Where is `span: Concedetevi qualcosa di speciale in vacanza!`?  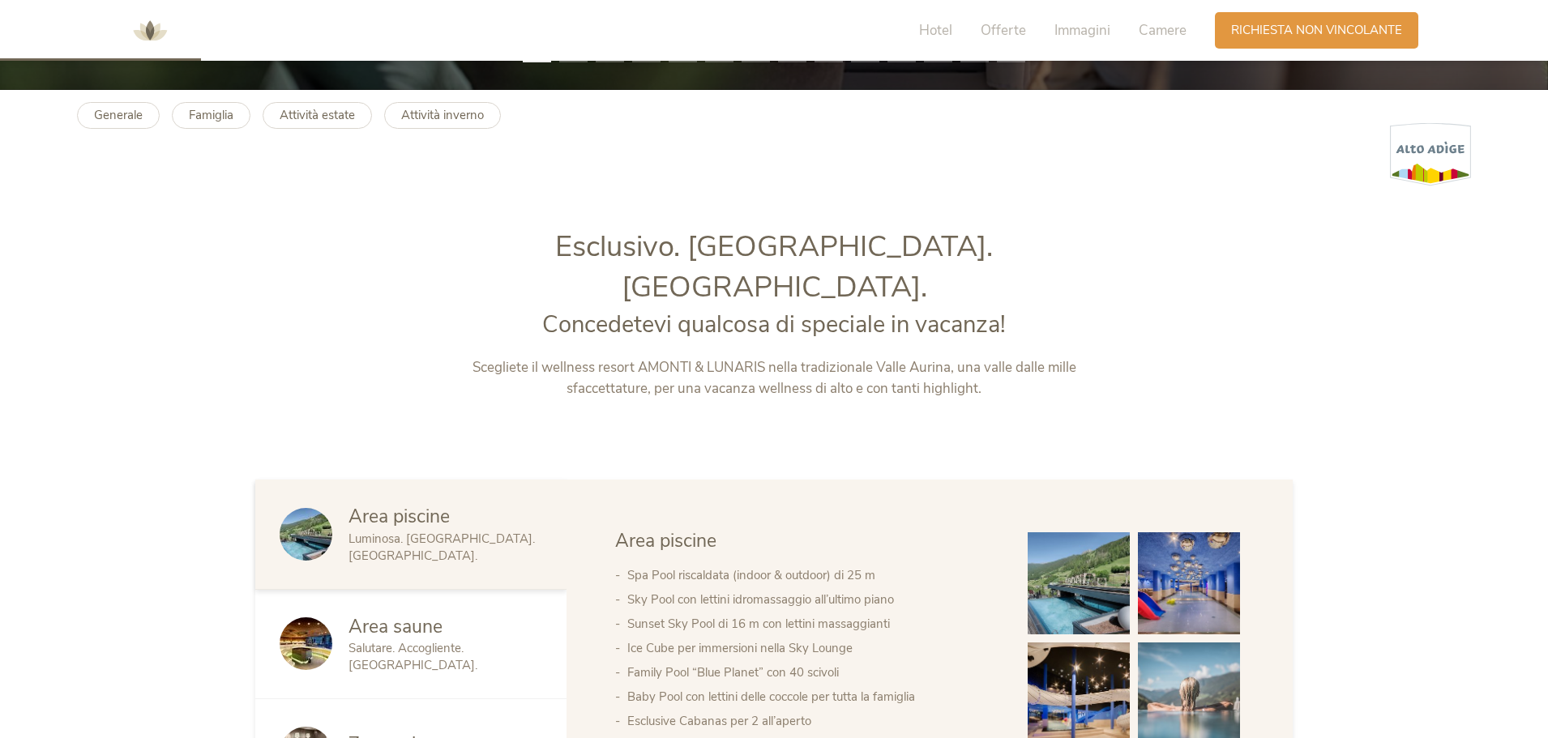 span: Concedetevi qualcosa di speciale in vacanza! is located at coordinates (774, 324).